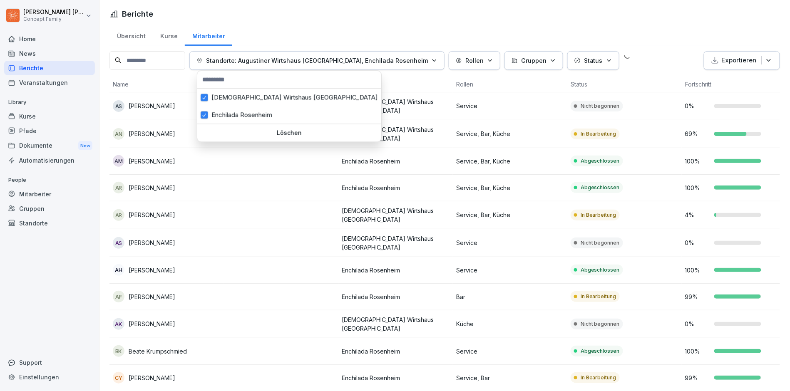  I want to click on div: Enchilada Rosenheim, so click(289, 115).